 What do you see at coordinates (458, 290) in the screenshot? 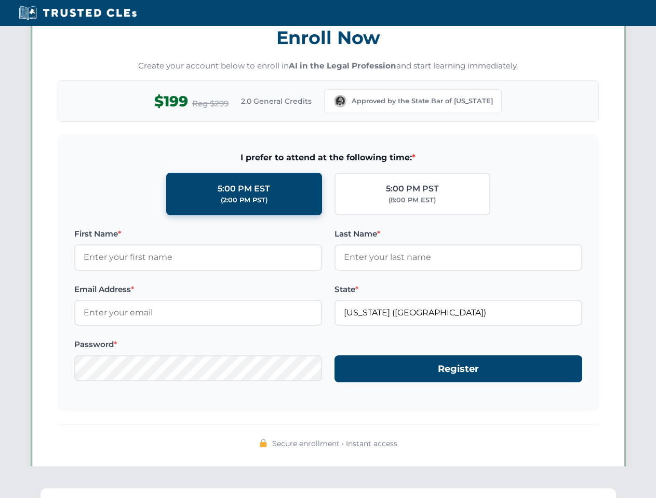
I see `label: State` at bounding box center [458, 290].